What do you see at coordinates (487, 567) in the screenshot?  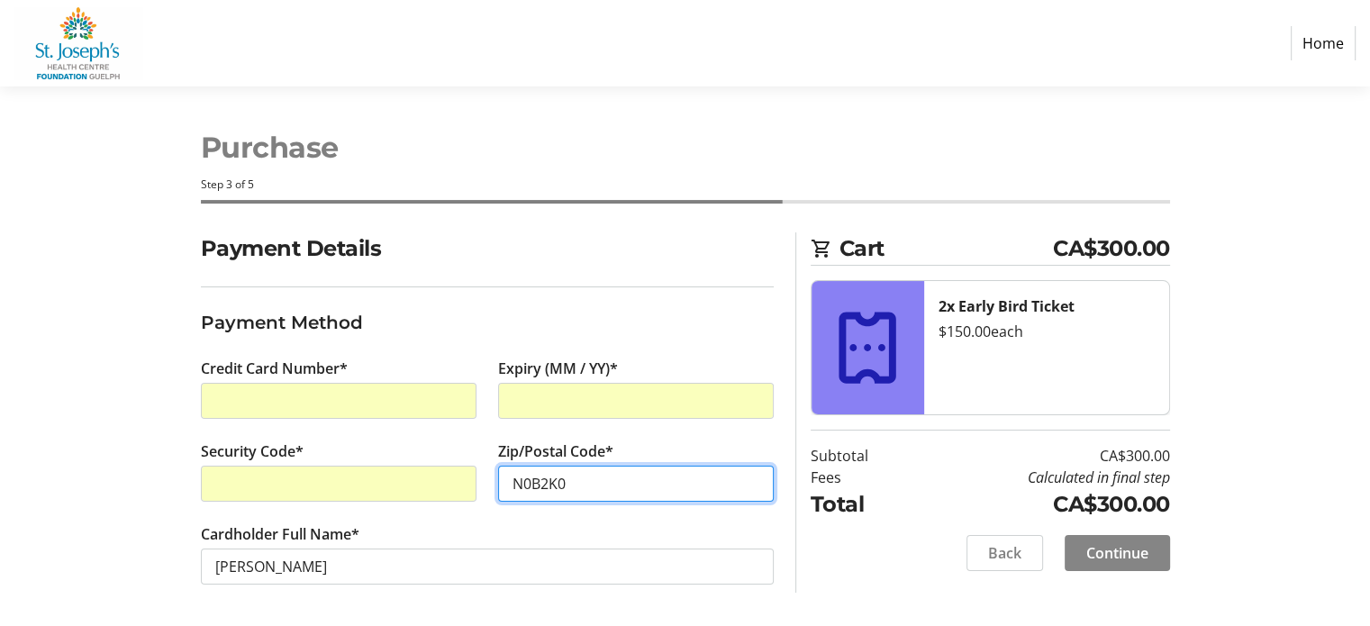 I see `input: Card Holder Name` at bounding box center [487, 567].